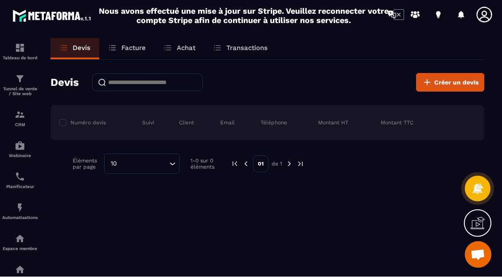 This screenshot has height=277, width=502. I want to click on span: 10, so click(114, 164).